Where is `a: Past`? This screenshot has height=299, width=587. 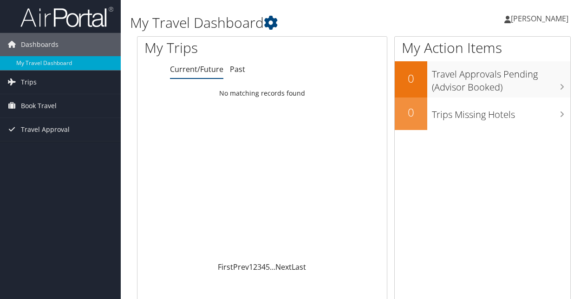 a: Past is located at coordinates (237, 69).